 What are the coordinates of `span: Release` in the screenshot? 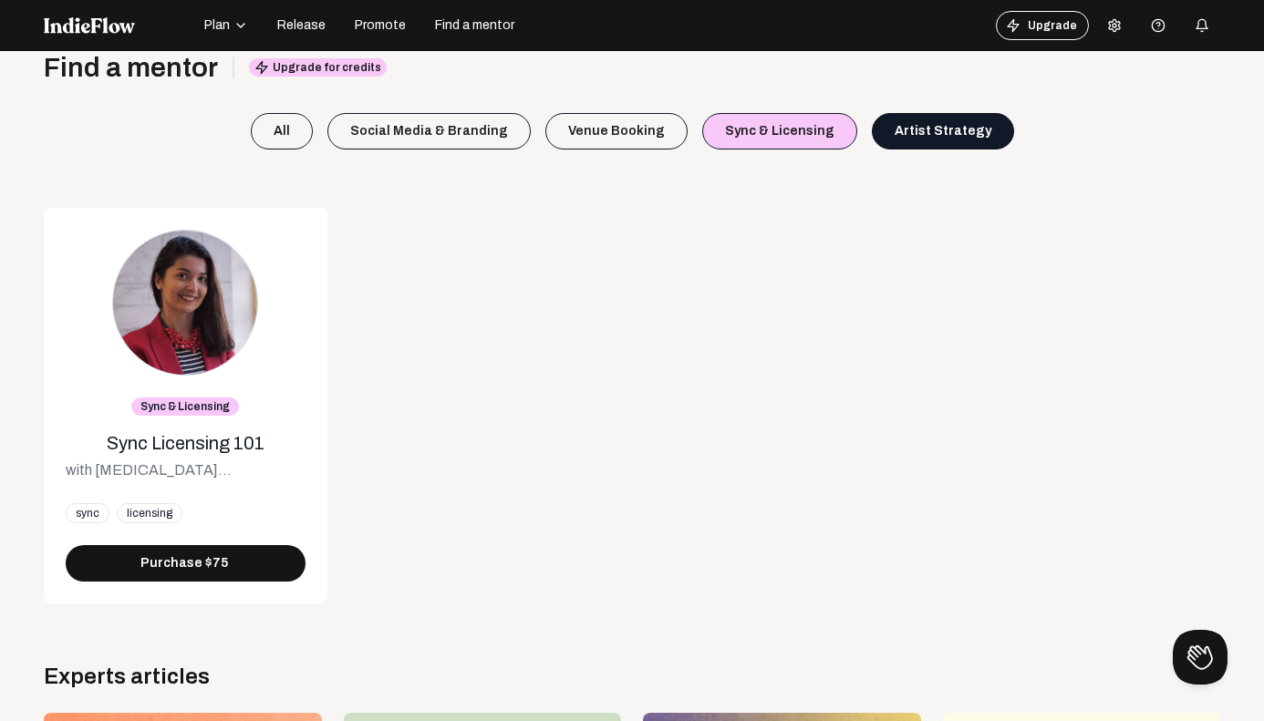 It's located at (301, 26).